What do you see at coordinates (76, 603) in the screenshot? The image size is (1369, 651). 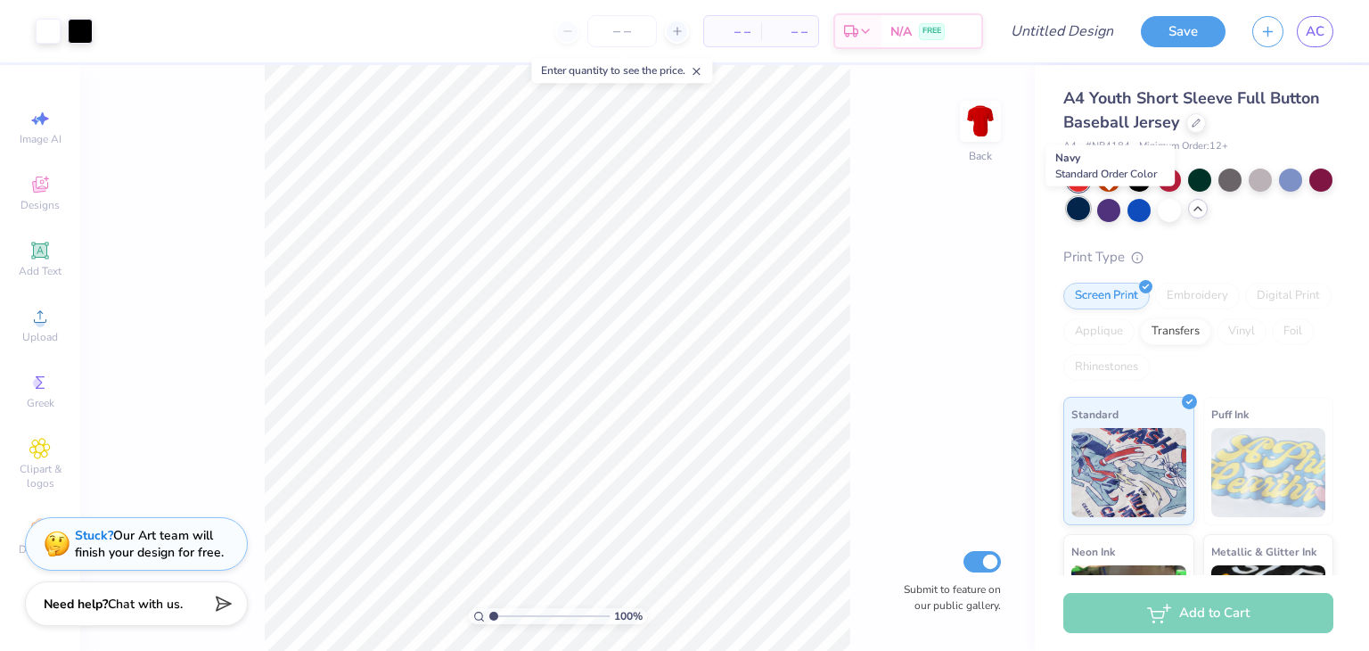 I see `strong: Need help?` at bounding box center [76, 603].